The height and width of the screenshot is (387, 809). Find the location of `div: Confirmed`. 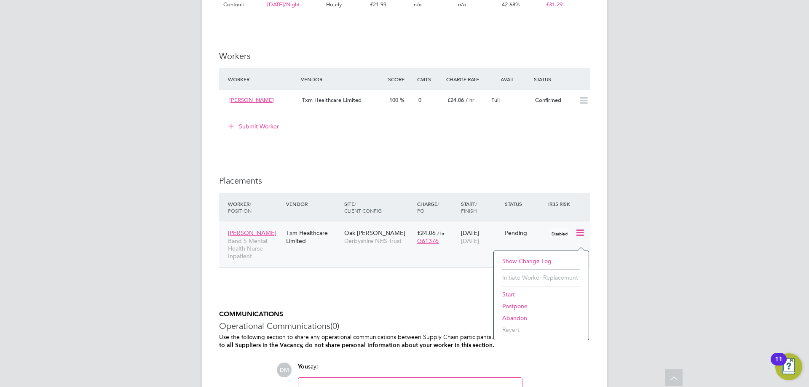

div: Confirmed is located at coordinates (554, 100).